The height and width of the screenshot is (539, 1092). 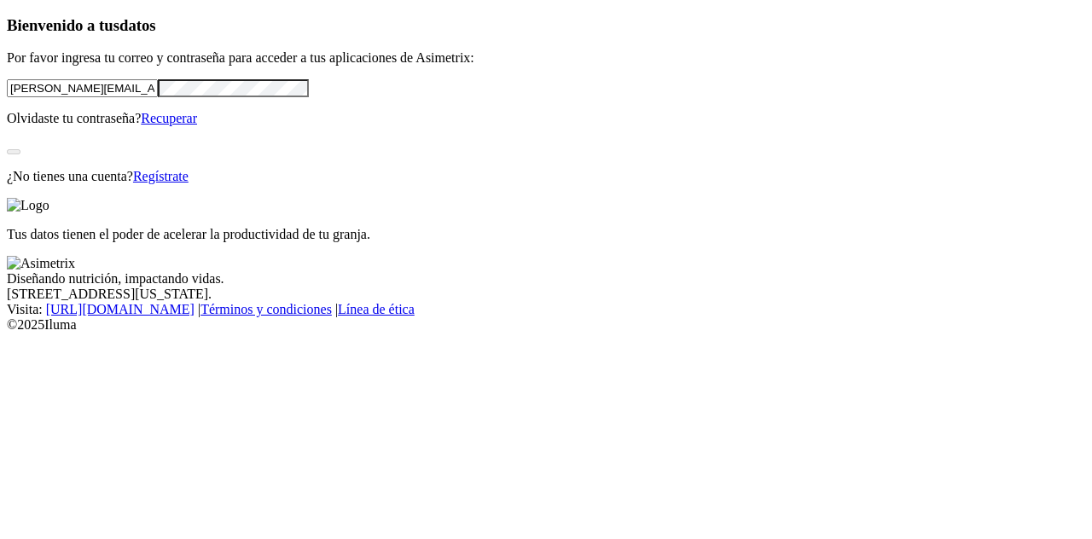 I want to click on div: Diseñando nutrición, impactando vidas., so click(x=546, y=279).